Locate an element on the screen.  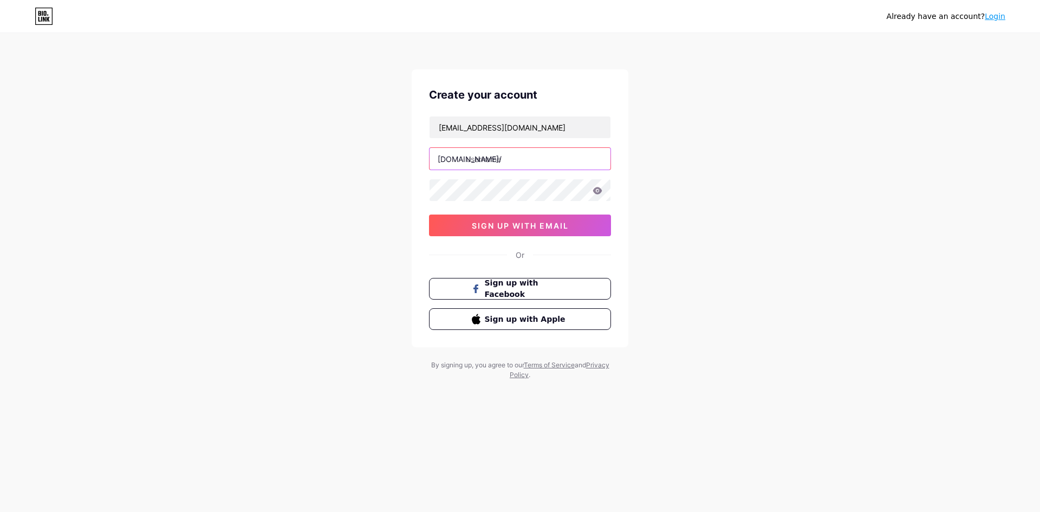
div: Create your account is located at coordinates (520, 95).